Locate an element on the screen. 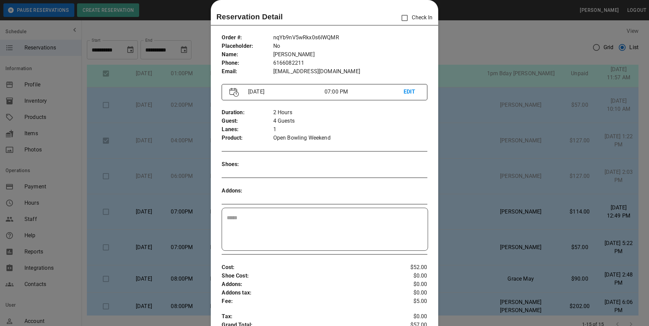 This screenshot has height=326, width=649. p: Placeholder : is located at coordinates (247, 46).